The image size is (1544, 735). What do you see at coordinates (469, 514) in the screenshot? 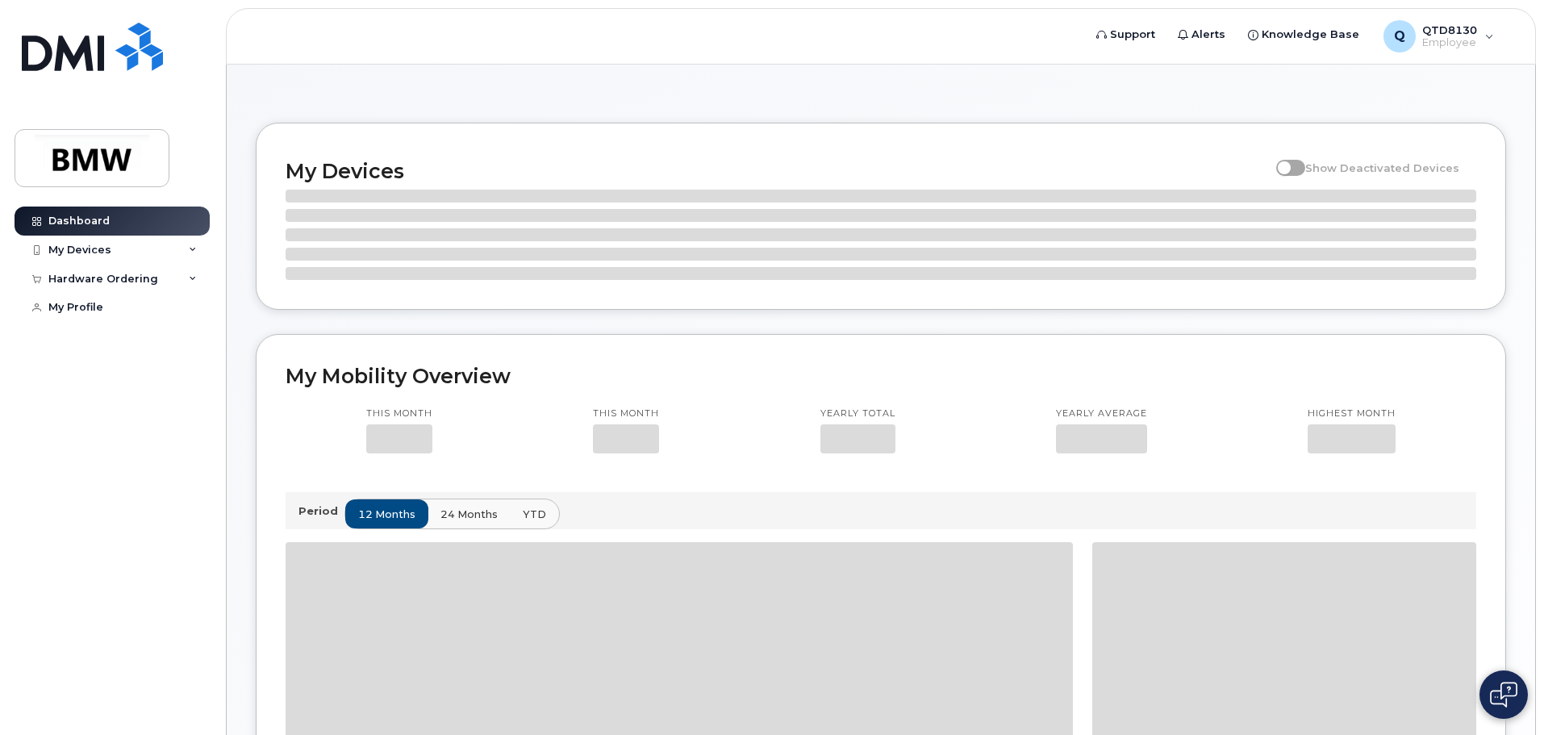
I see `span: 24 months` at bounding box center [469, 514].